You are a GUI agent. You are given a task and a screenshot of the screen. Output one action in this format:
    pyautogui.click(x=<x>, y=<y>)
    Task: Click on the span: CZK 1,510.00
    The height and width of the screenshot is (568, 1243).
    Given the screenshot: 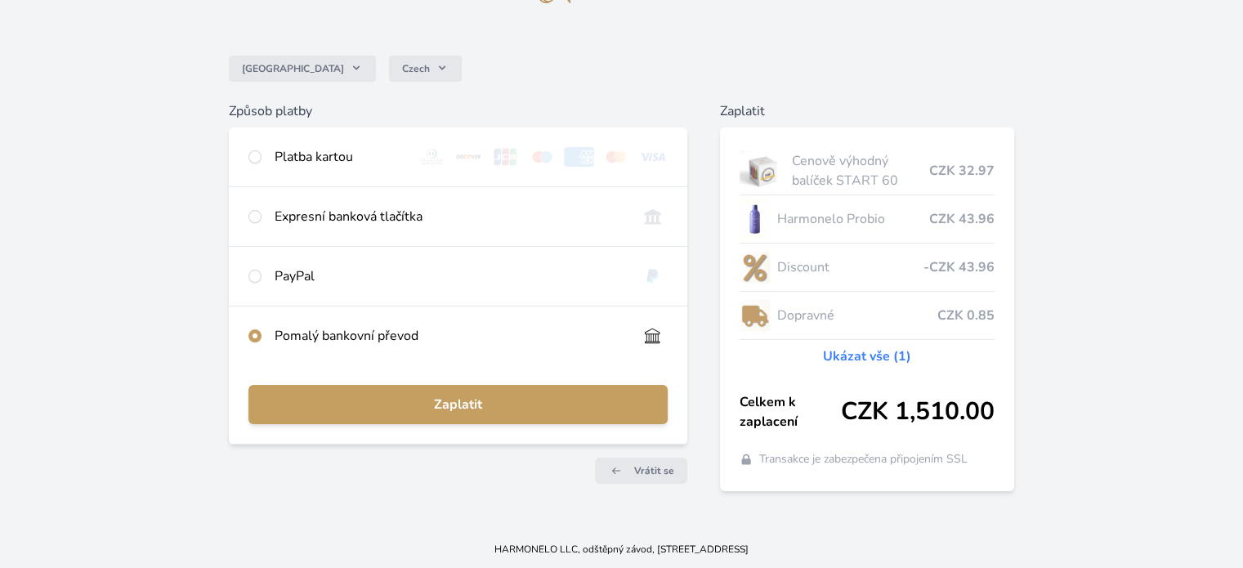 What is the action you would take?
    pyautogui.click(x=918, y=412)
    